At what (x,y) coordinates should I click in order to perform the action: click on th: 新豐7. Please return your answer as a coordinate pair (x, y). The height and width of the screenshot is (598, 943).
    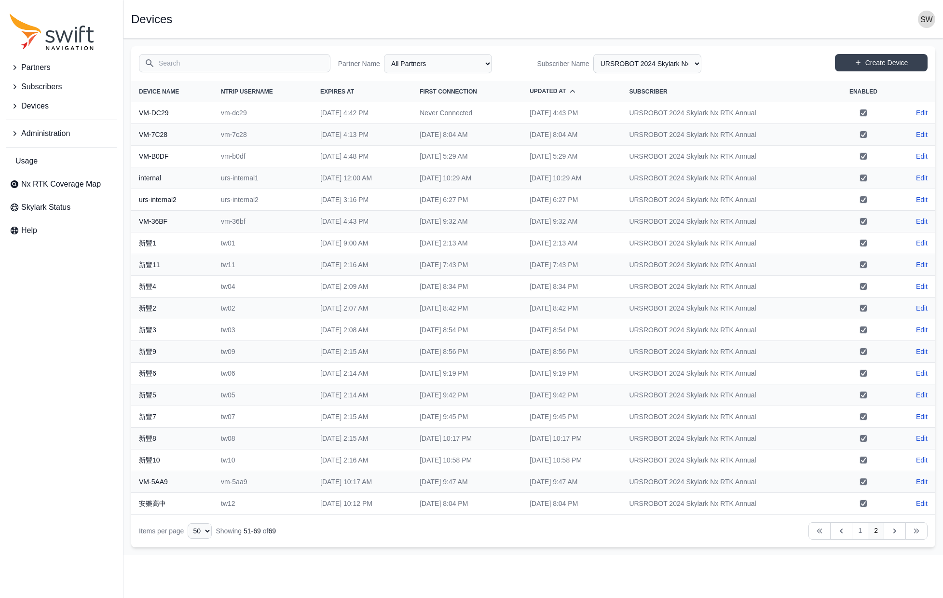
    Looking at the image, I should click on (172, 417).